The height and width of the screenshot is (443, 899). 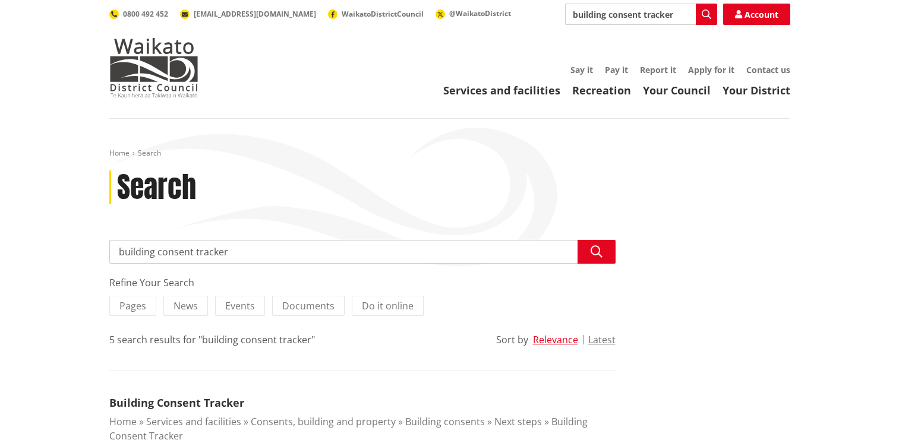 I want to click on a: Report it, so click(x=658, y=69).